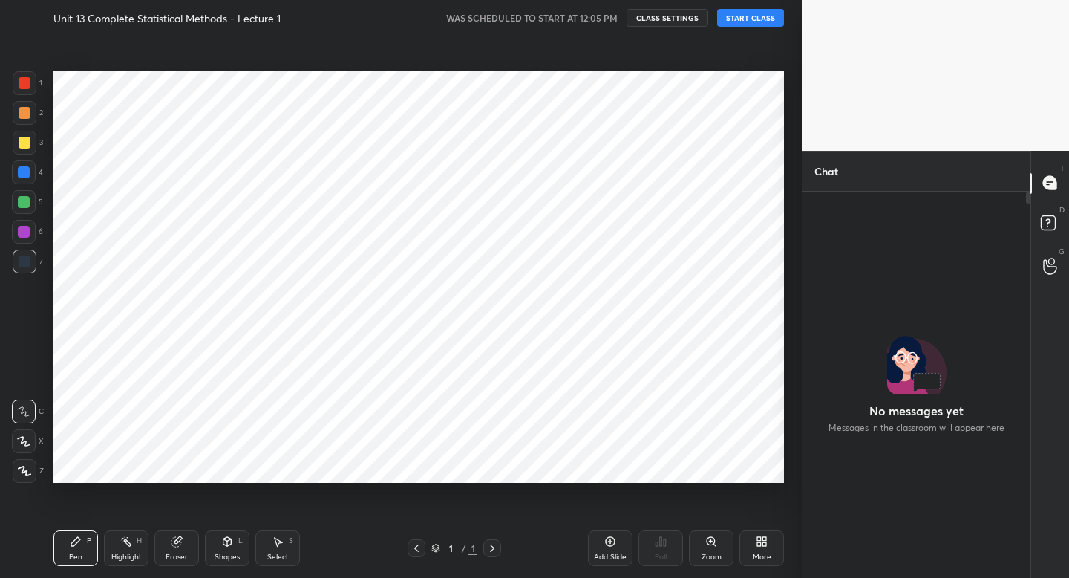 Image resolution: width=1069 pixels, height=578 pixels. What do you see at coordinates (1062, 251) in the screenshot?
I see `p: G` at bounding box center [1062, 251].